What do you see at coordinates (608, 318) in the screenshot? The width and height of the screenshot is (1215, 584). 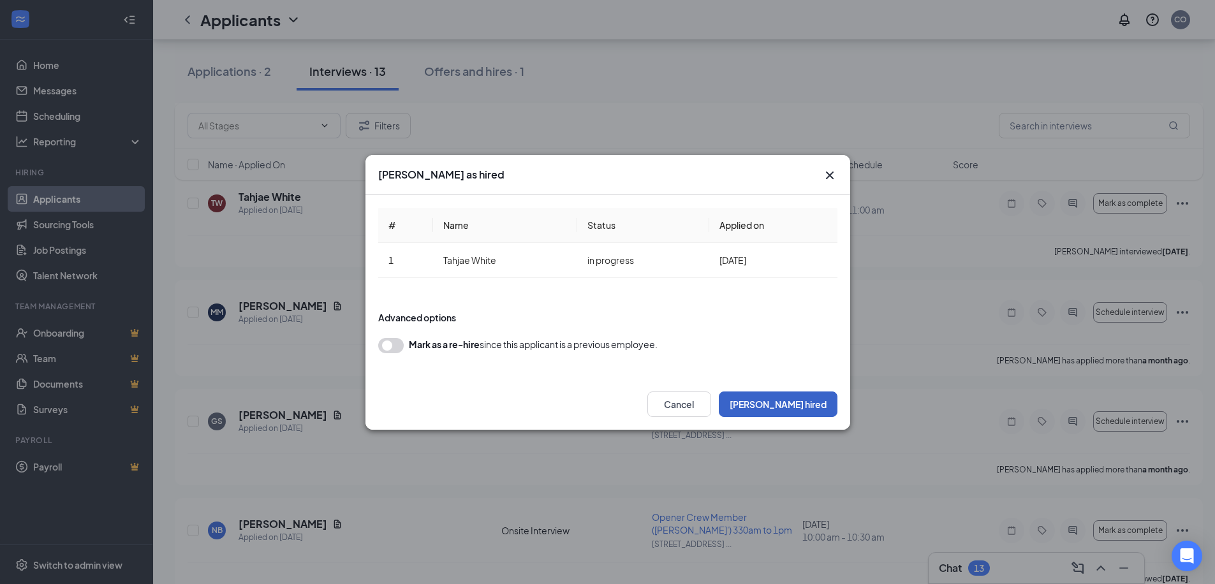 I see `div: Advanced options` at bounding box center [608, 318].